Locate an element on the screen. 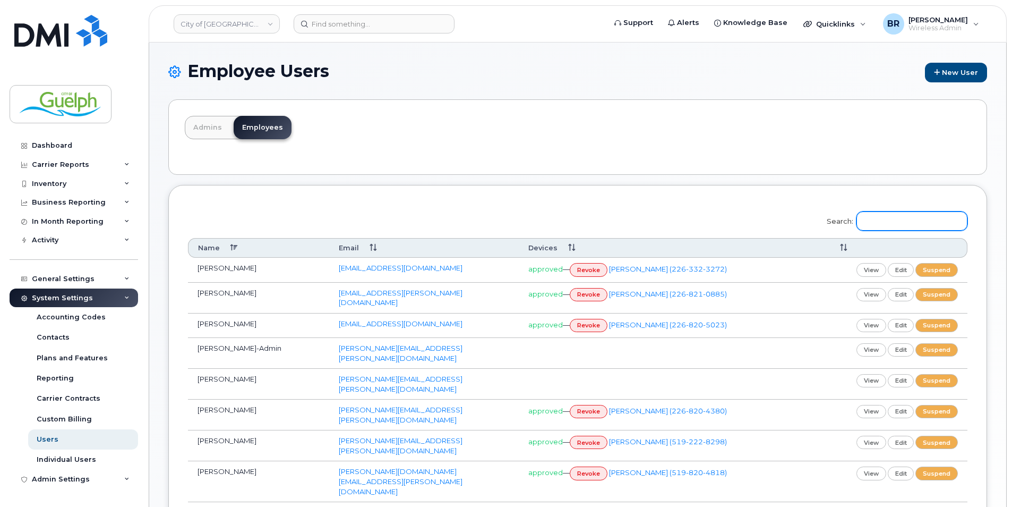 Image resolution: width=1012 pixels, height=507 pixels. th: Devices: activate to sort column ascending is located at coordinates (669, 248).